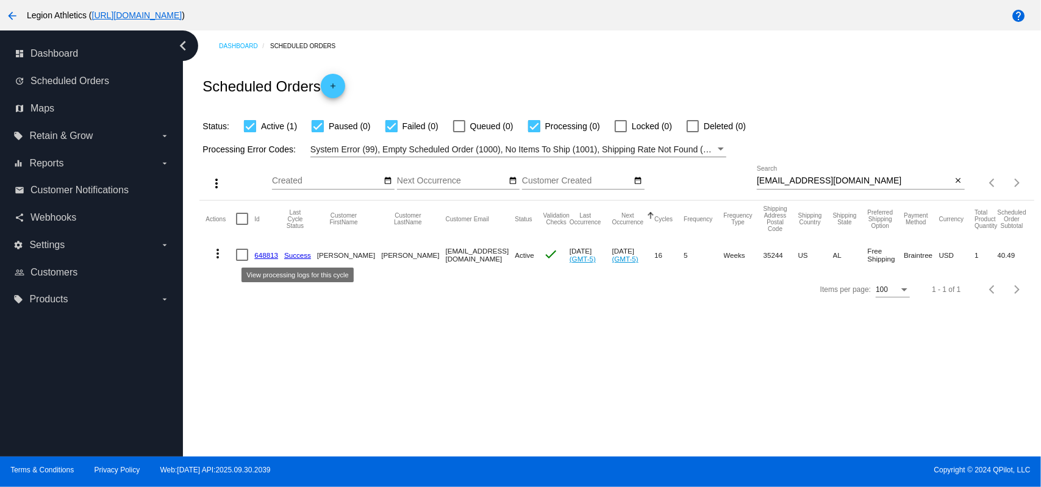  What do you see at coordinates (518, 149) in the screenshot?
I see `mat-select: Filter by Processing Error Codes` at bounding box center [518, 149].